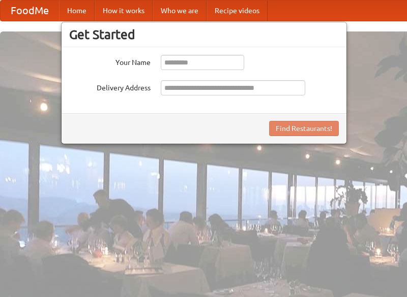 The image size is (407, 297). I want to click on a: Home, so click(77, 11).